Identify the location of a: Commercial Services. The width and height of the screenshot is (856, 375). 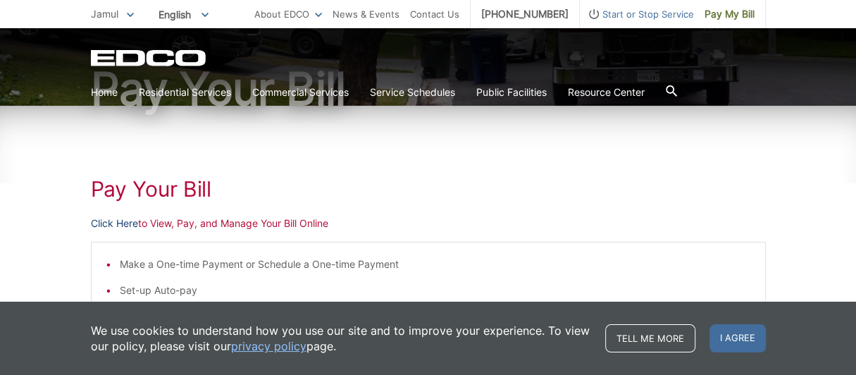
(300, 92).